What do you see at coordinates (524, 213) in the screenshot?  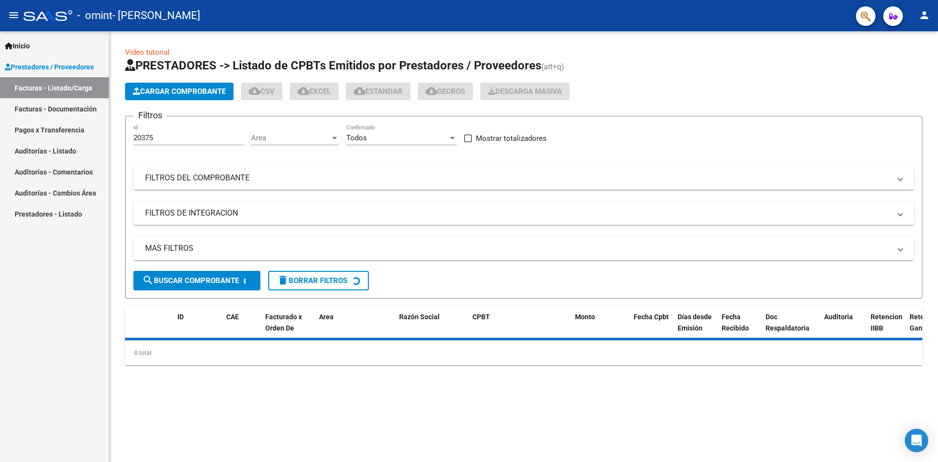 I see `mat-expansion-panel-header: FILTROS DE INTEGRACION` at bounding box center [524, 213].